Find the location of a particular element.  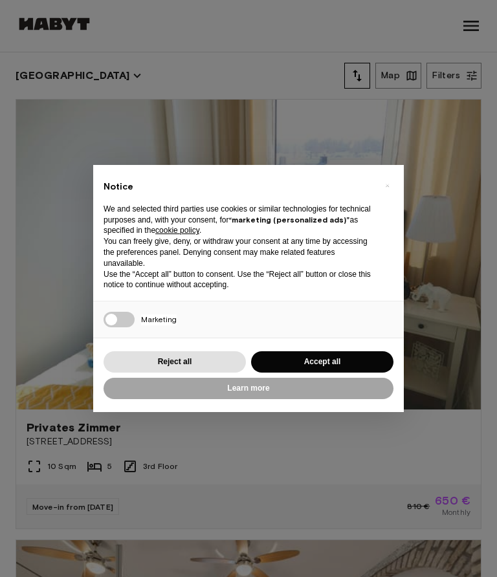

h2: Notice is located at coordinates (238, 187).